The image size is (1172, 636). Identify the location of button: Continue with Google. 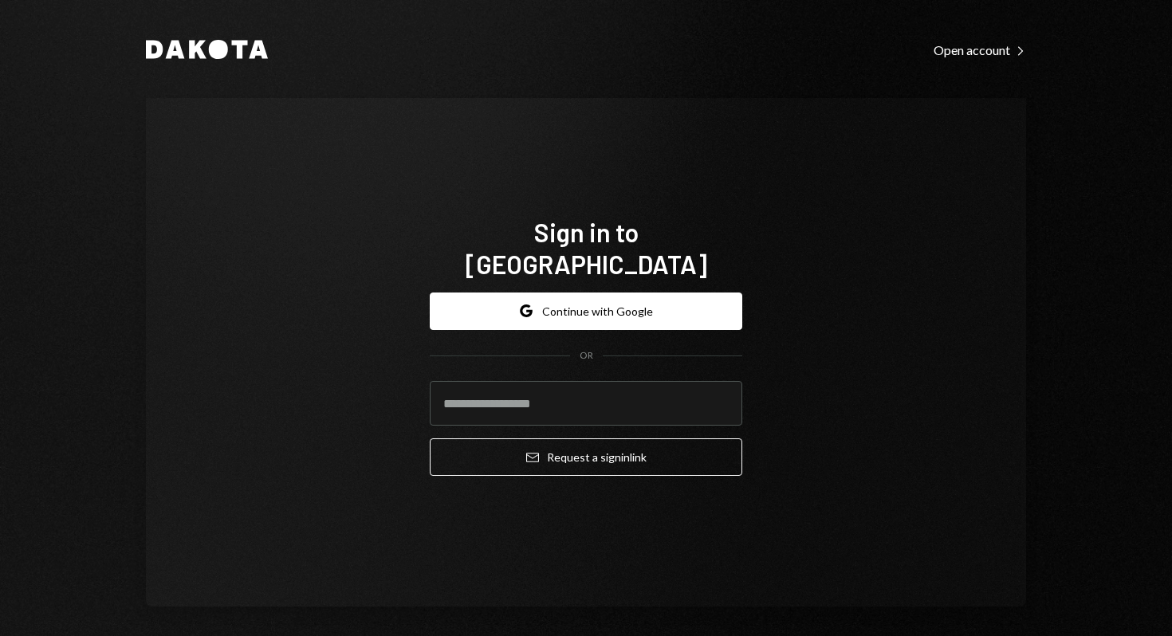
(586, 311).